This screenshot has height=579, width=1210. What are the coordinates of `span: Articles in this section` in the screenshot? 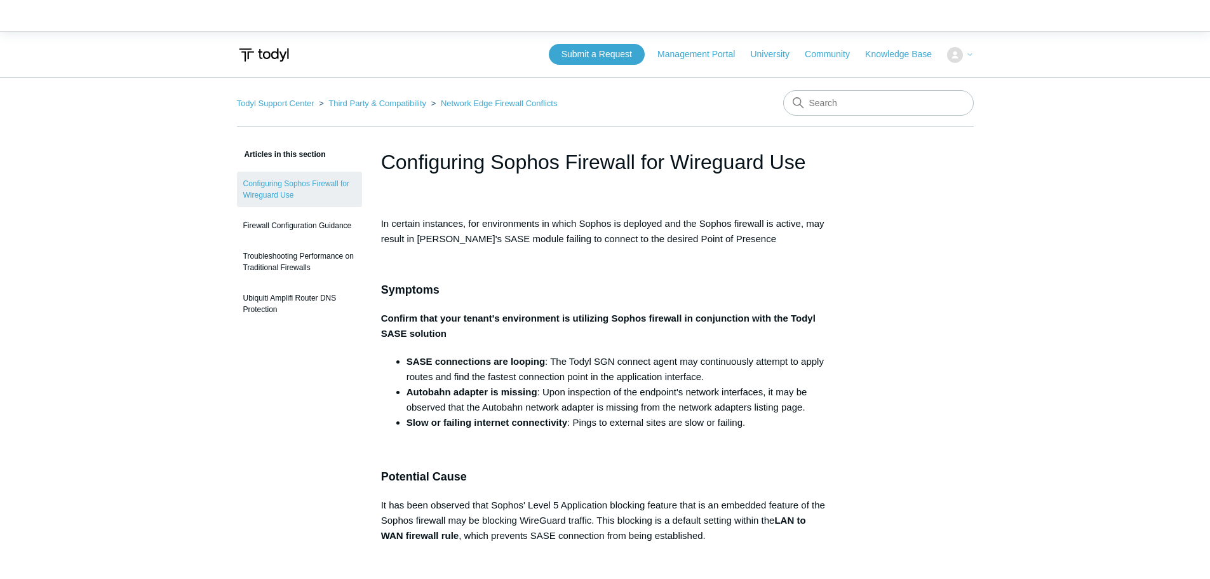 It's located at (281, 154).